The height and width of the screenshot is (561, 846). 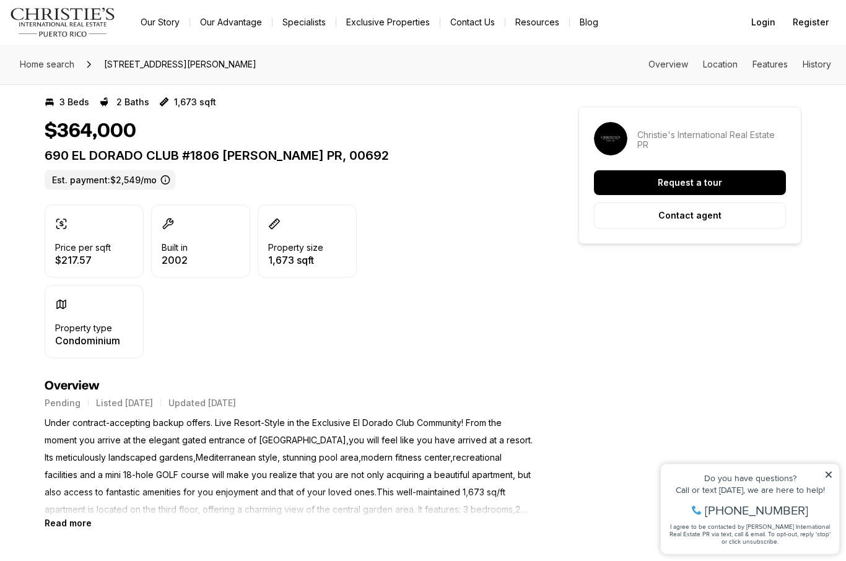 What do you see at coordinates (537, 22) in the screenshot?
I see `a: Resources` at bounding box center [537, 22].